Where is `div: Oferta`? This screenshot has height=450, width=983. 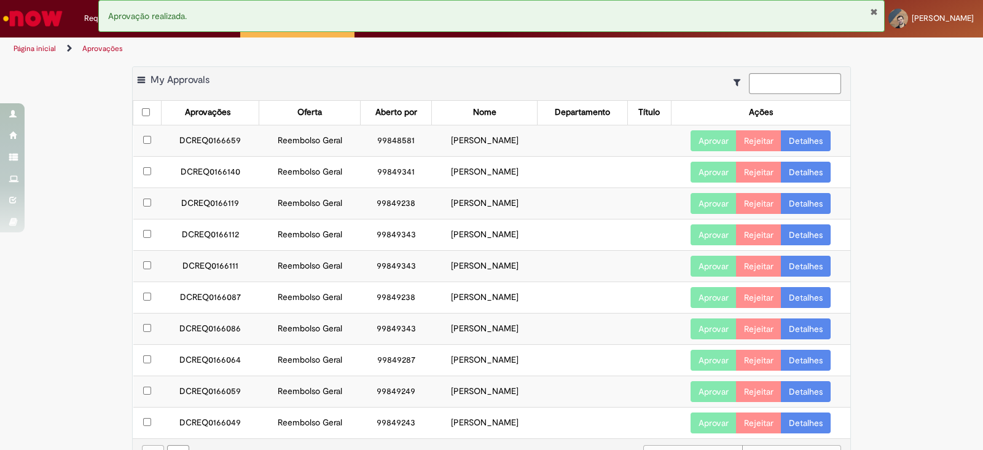 div: Oferta is located at coordinates (310, 112).